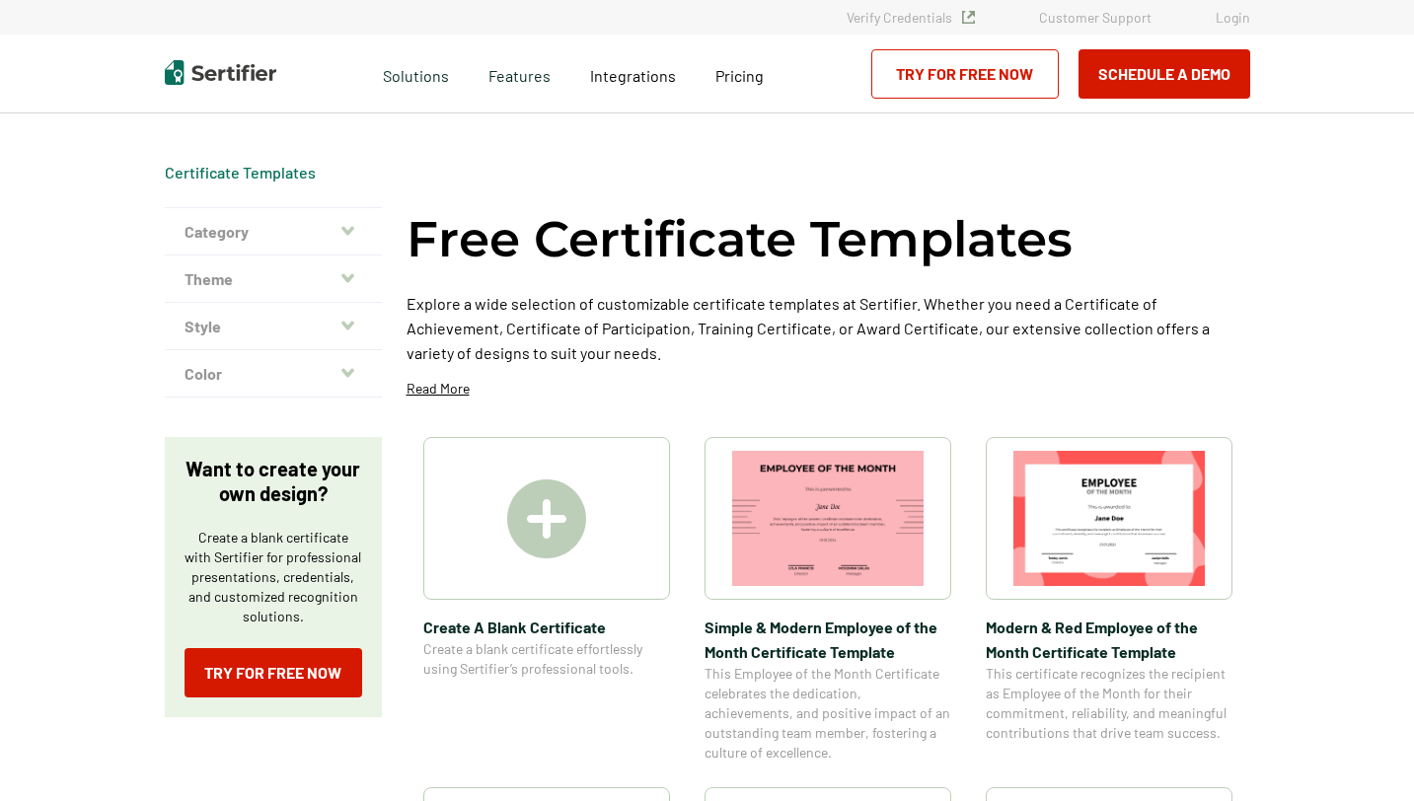 This screenshot has height=801, width=1414. I want to click on a: Customer Support, so click(1095, 17).